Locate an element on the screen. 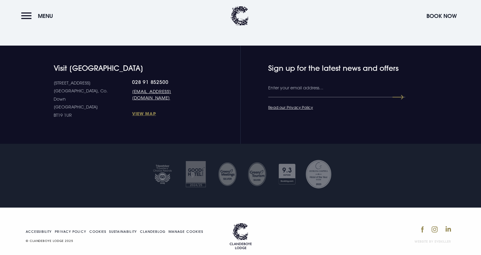 Image resolution: width=481 pixels, height=255 pixels. img: LinkedIn is located at coordinates (449, 228).